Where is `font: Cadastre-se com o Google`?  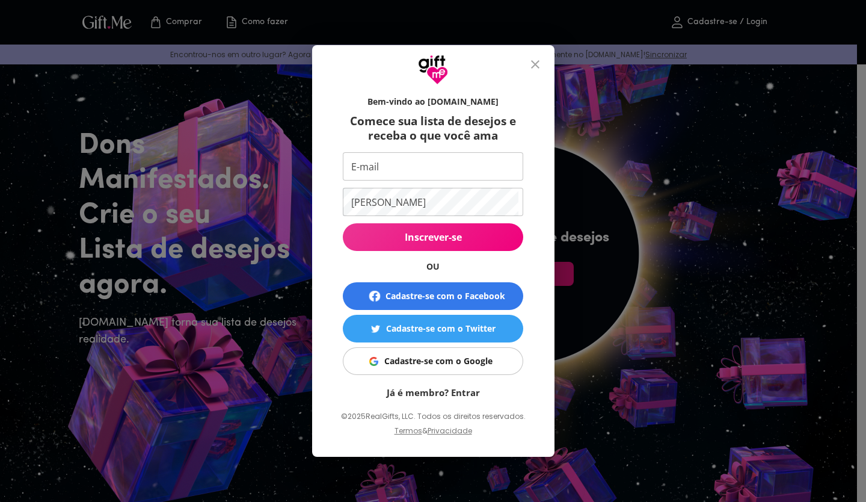 font: Cadastre-se com o Google is located at coordinates (438, 360).